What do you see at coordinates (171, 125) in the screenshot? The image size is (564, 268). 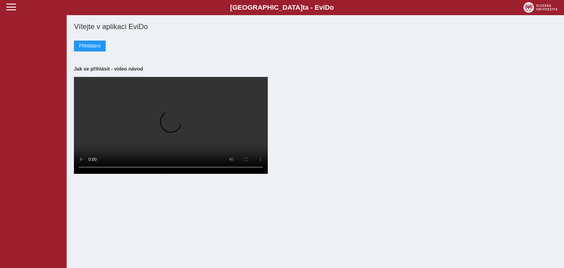 I see `video: Your browser does not support the video tag.` at bounding box center [171, 125].